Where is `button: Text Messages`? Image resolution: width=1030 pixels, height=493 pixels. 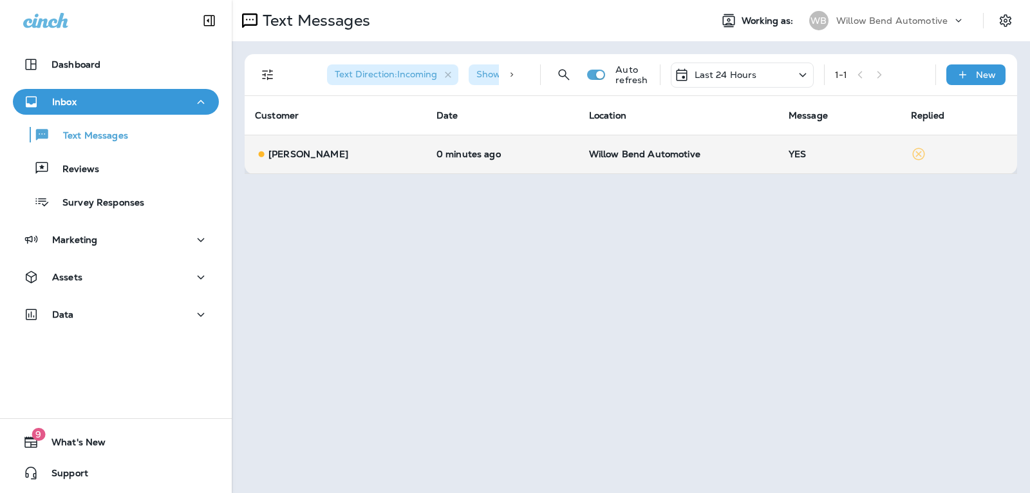
button: Text Messages is located at coordinates (116, 135).